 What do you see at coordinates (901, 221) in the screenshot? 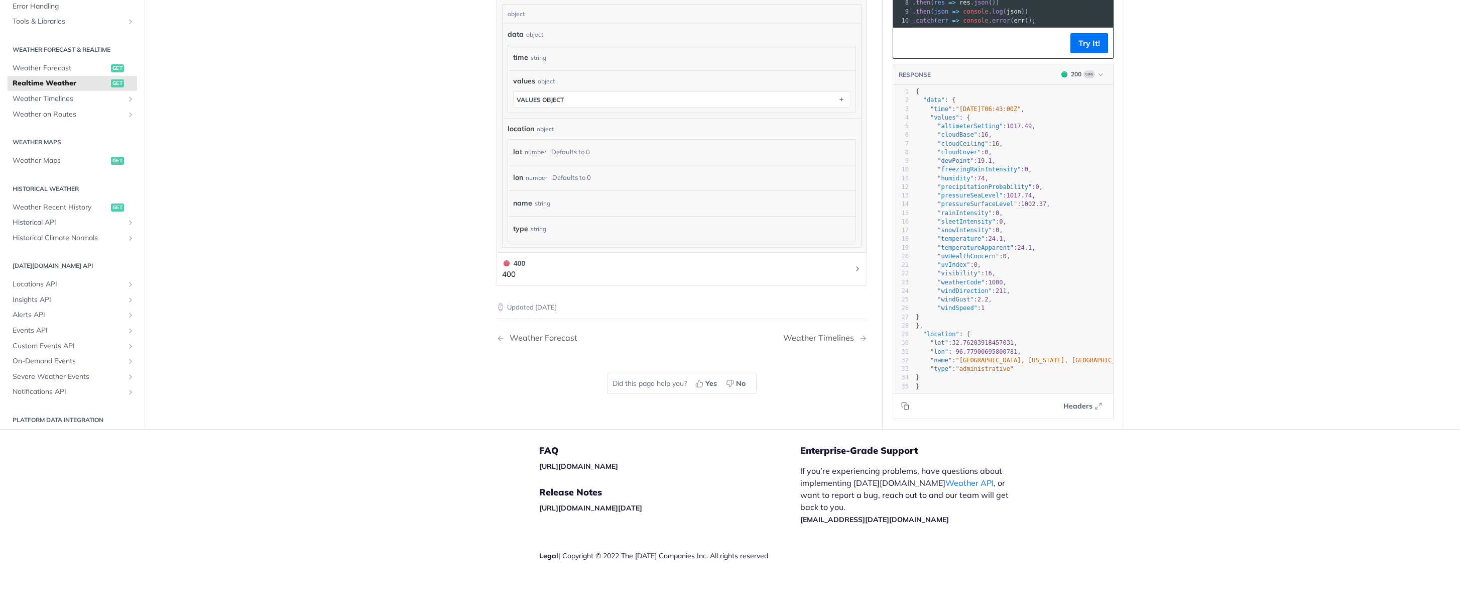
I see `div: 16` at bounding box center [901, 221].